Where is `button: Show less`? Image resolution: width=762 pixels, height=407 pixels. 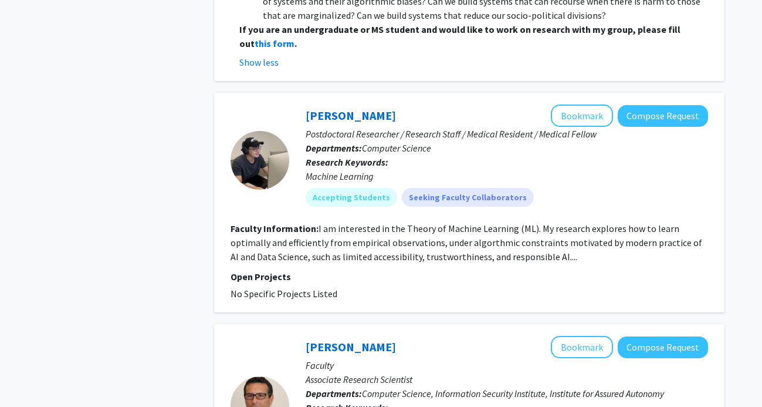 button: Show less is located at coordinates (259, 62).